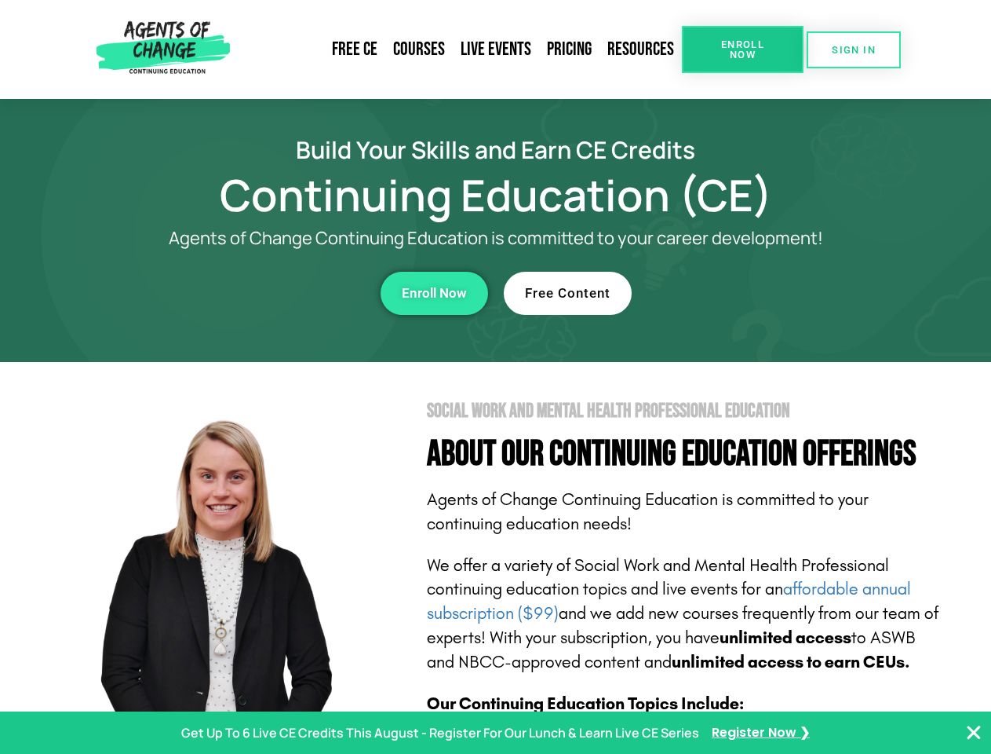 Image resolution: width=991 pixels, height=754 pixels. Describe the element at coordinates (586, 703) in the screenshot. I see `b: Our Continuing Education Topics Include:` at that location.